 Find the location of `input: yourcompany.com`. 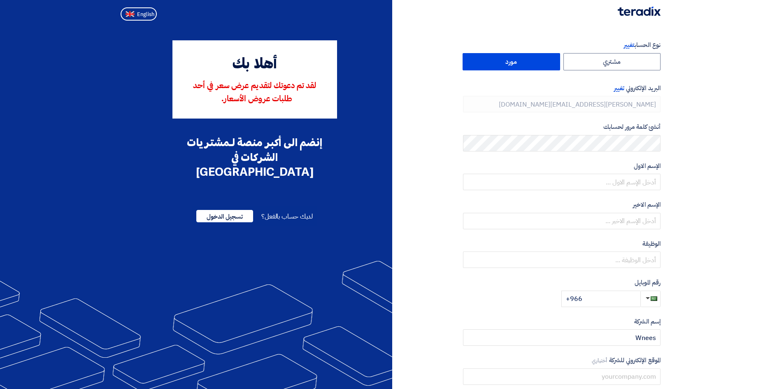

input: yourcompany.com is located at coordinates (562, 377).